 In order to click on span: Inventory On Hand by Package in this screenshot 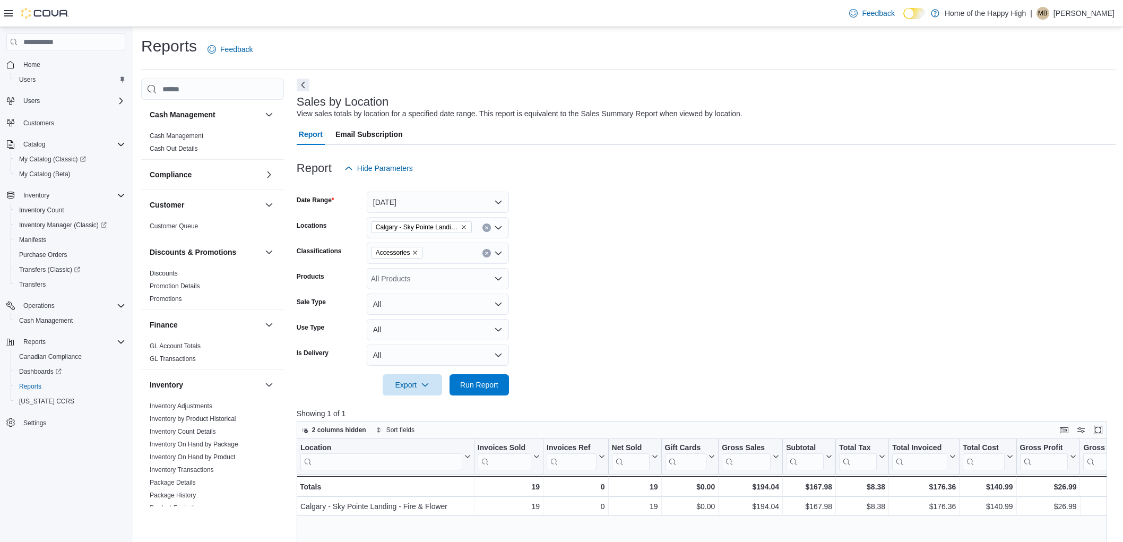, I will do `click(194, 444)`.